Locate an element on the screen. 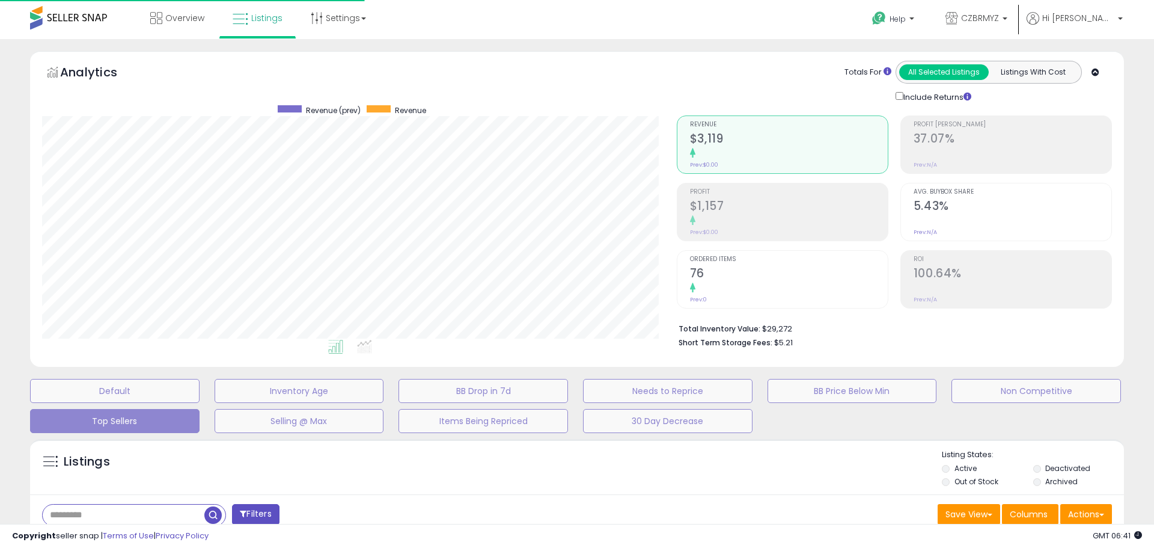 The width and height of the screenshot is (1154, 548). span: Revenue (prev) is located at coordinates (333, 110).